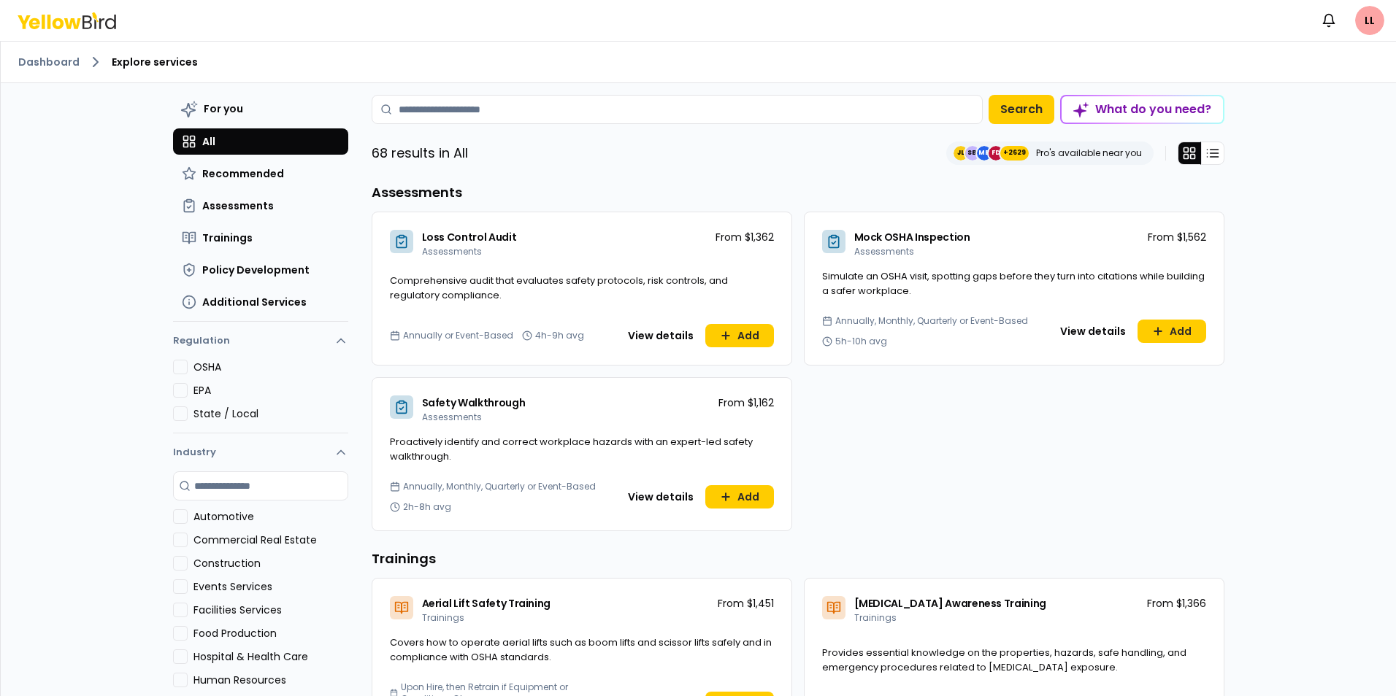  What do you see at coordinates (271, 680) in the screenshot?
I see `label: Human Resources` at bounding box center [271, 680].